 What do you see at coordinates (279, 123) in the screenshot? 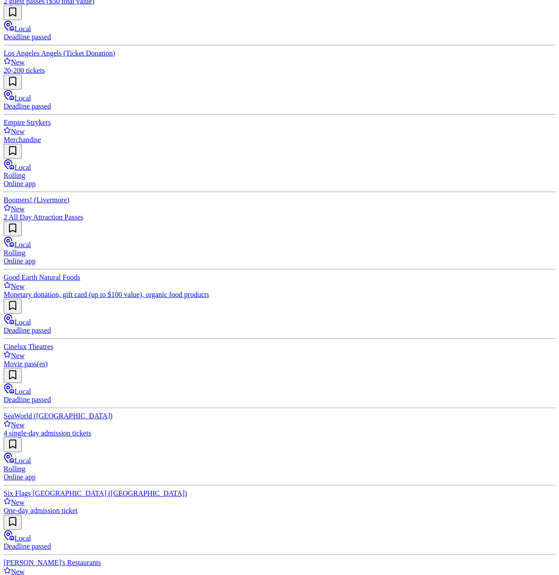
I see `div: Empire Strykers` at bounding box center [279, 123].